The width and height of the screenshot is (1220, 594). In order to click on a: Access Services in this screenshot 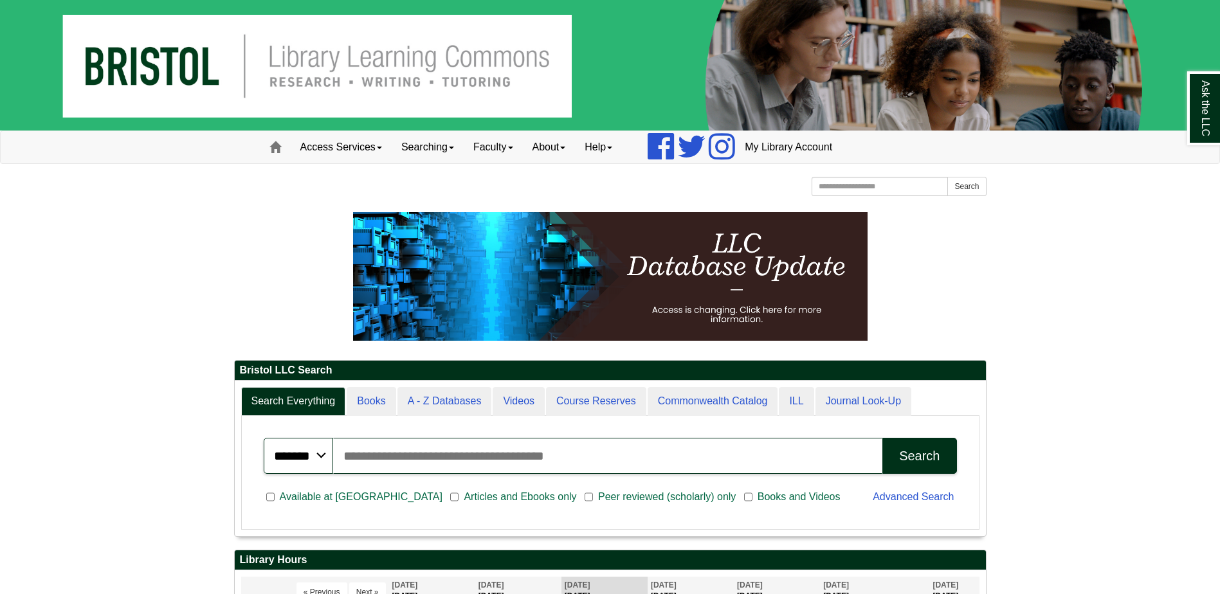, I will do `click(341, 147)`.